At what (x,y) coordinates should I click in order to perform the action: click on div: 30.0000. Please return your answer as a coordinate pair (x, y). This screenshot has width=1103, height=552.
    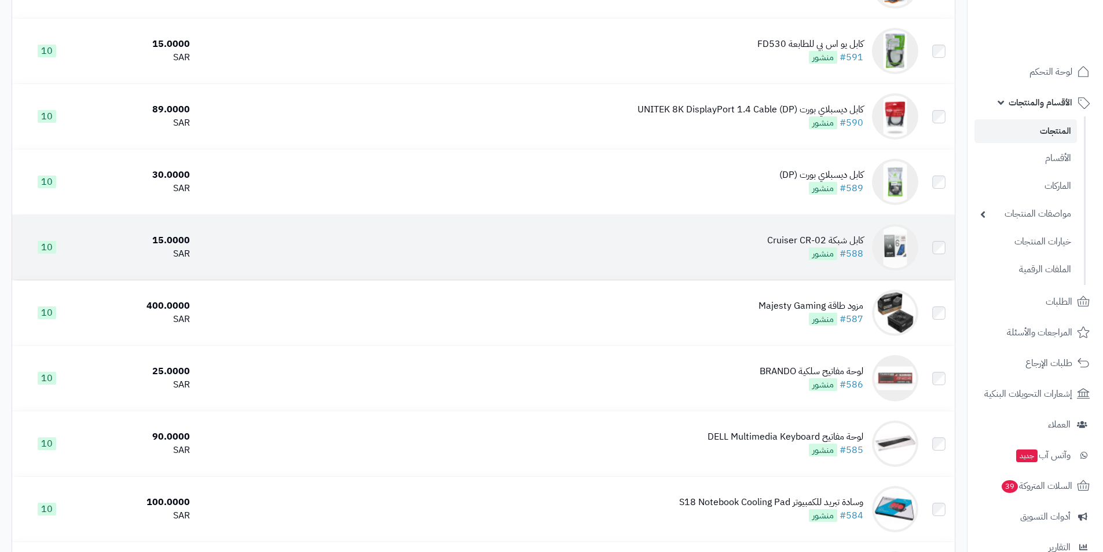
    Looking at the image, I should click on (138, 175).